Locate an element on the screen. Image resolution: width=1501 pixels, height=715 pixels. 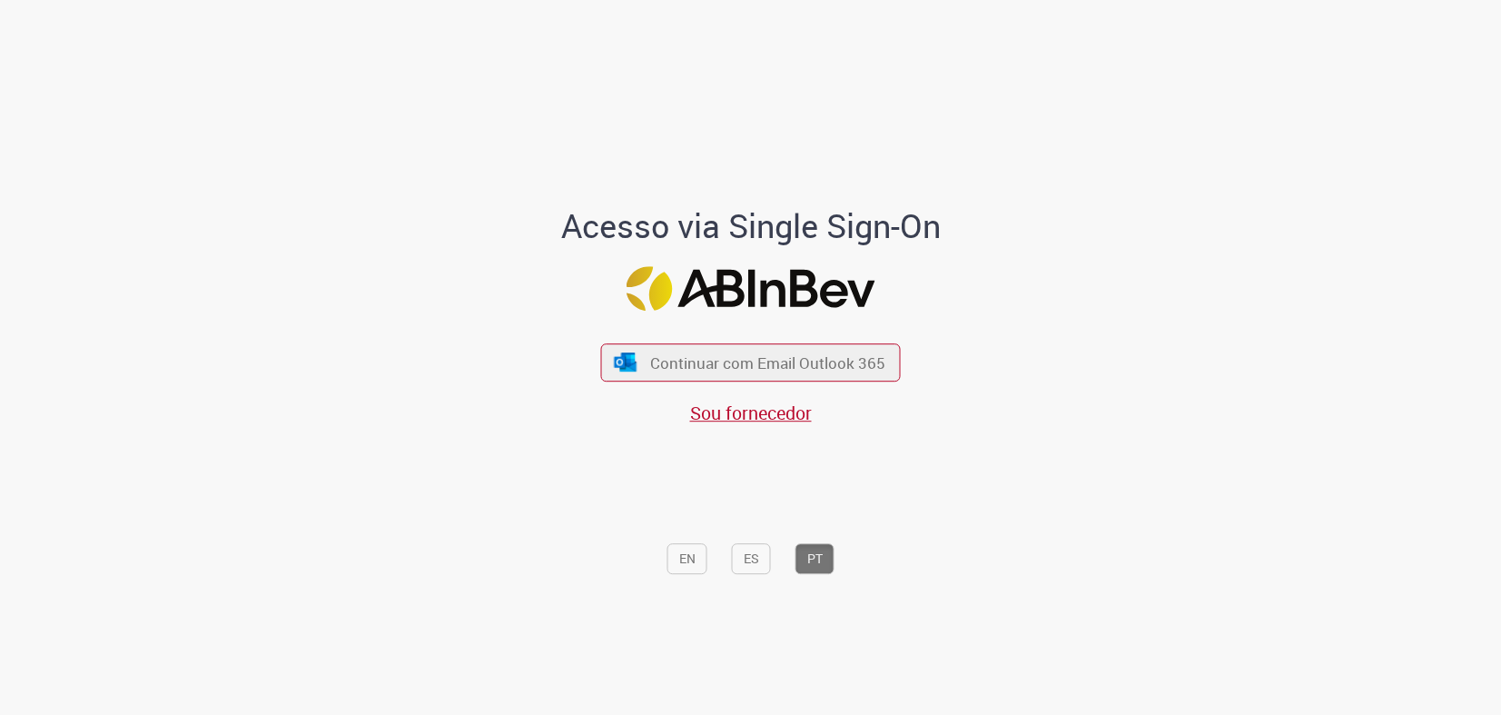
button: ícone Azure/Microsoft 360 Continuar com Email Outlook 365 is located at coordinates (751, 362).